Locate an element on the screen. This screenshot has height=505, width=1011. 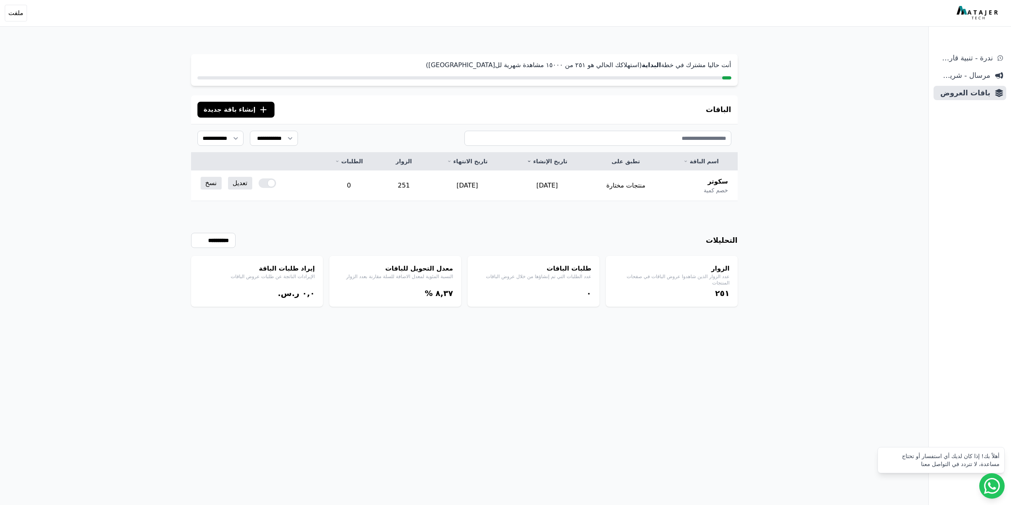
th: الزوار is located at coordinates (404, 161).